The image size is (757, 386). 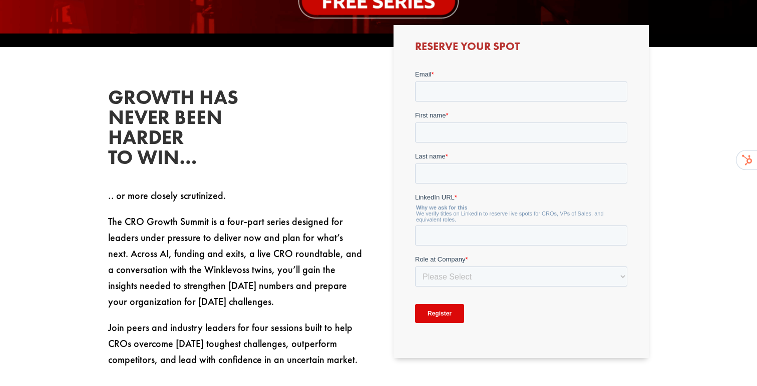 What do you see at coordinates (521, 49) in the screenshot?
I see `h3: Reserve Your Spot` at bounding box center [521, 49].